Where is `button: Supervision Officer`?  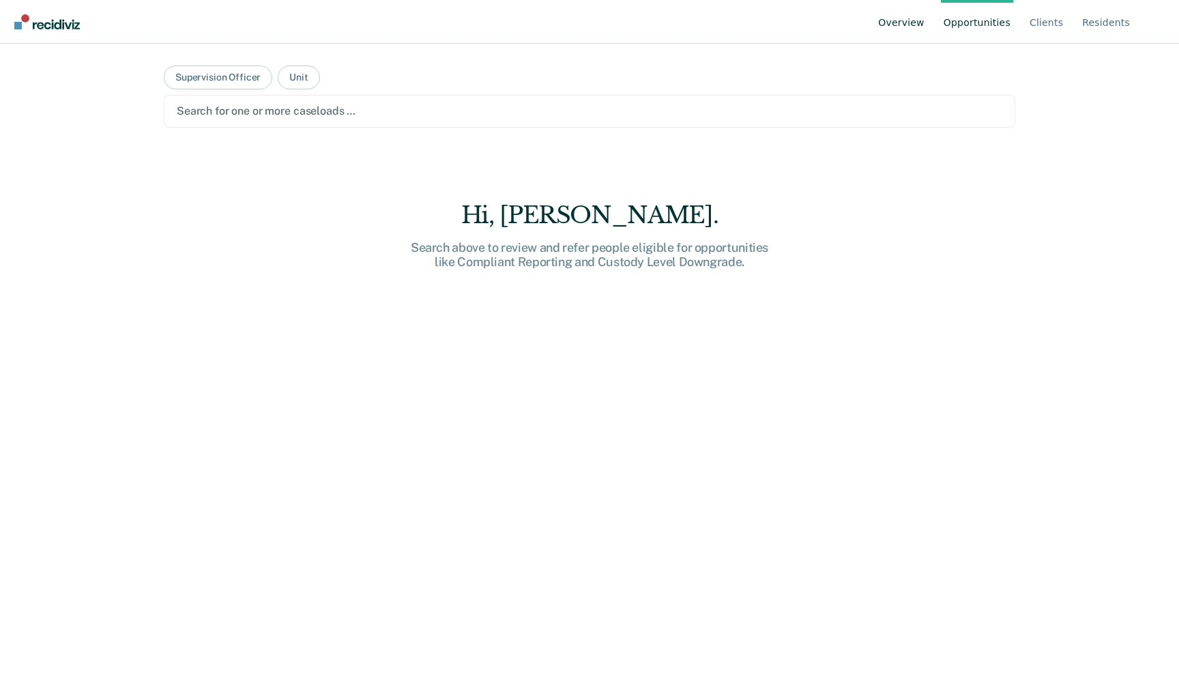 button: Supervision Officer is located at coordinates (218, 77).